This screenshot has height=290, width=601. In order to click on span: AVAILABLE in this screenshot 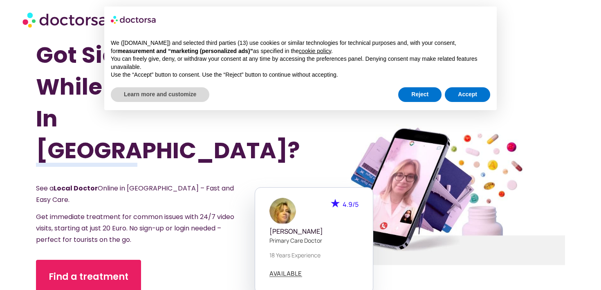, I will do `click(286, 274)`.